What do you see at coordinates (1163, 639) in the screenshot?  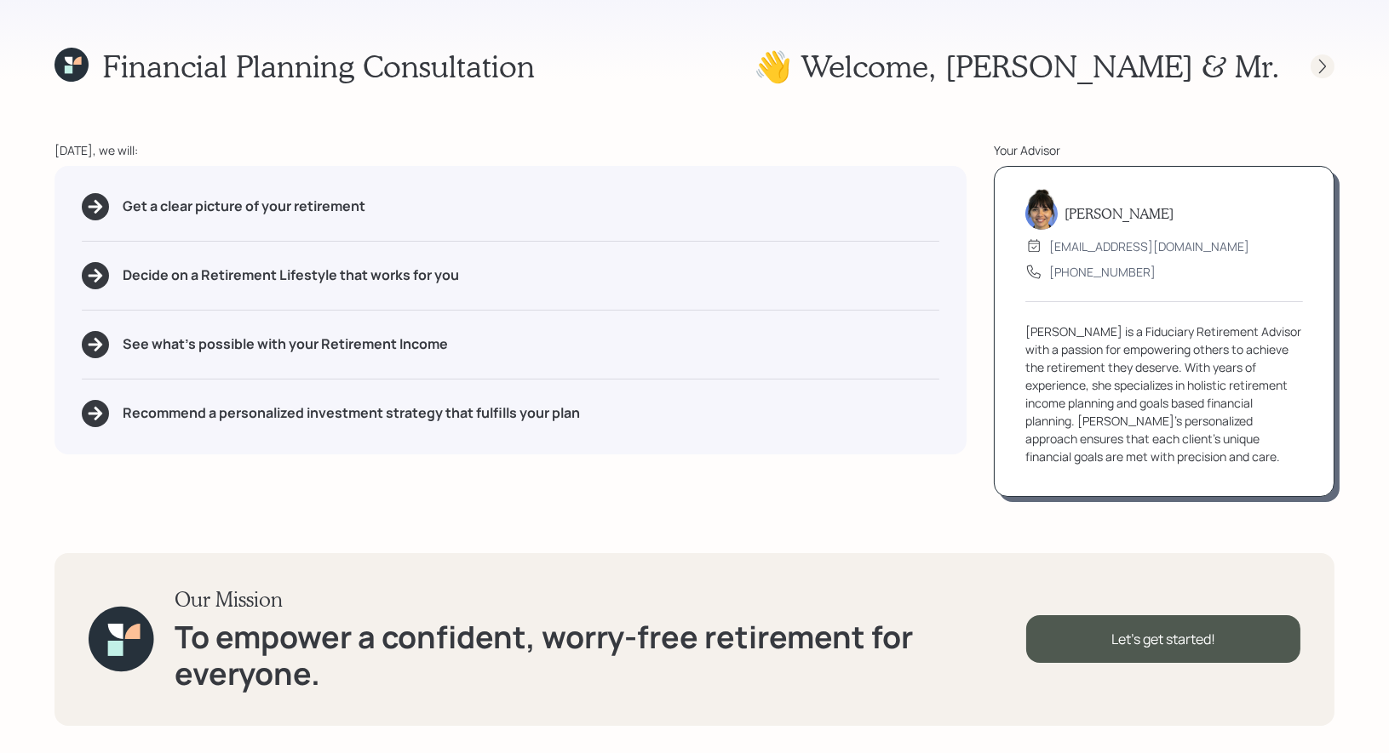 I see `div: Let's get started!` at bounding box center [1163, 639].